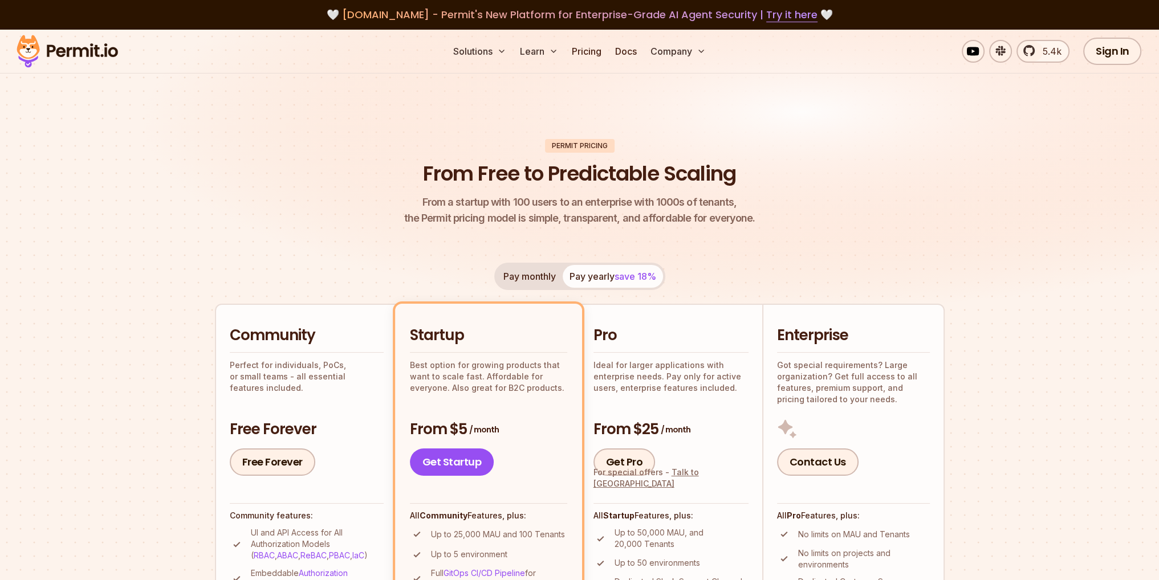  What do you see at coordinates (488, 336) in the screenshot?
I see `h2: Startup` at bounding box center [488, 336].